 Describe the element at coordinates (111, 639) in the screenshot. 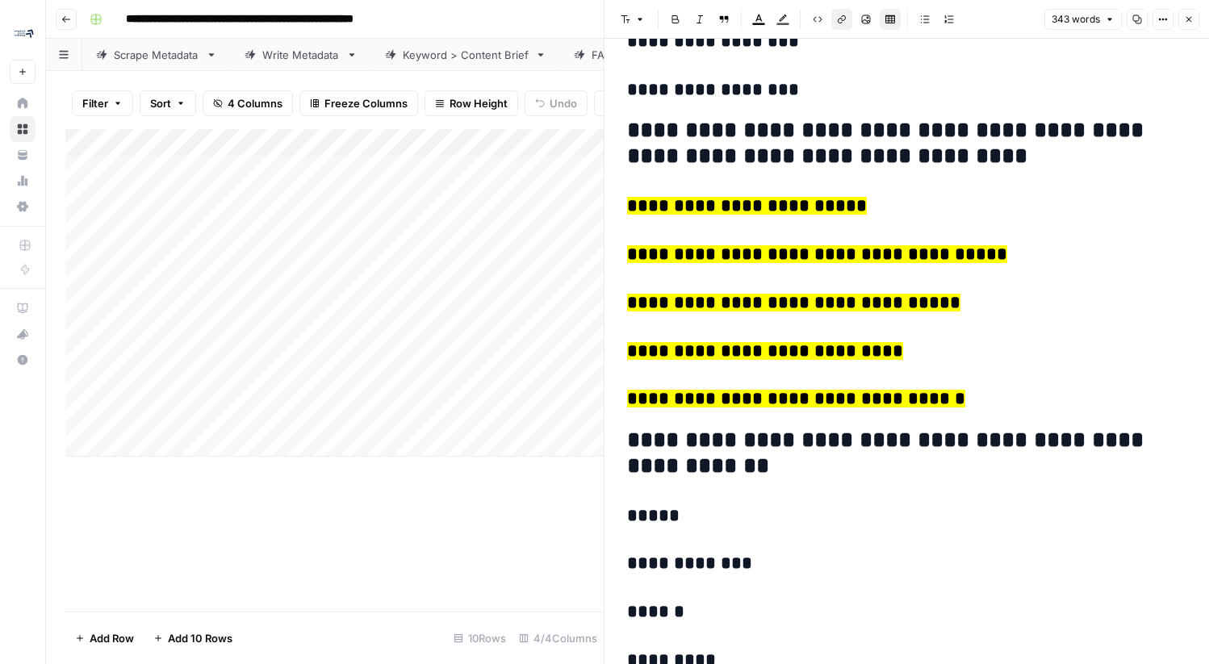

I see `span: Add Row` at that location.